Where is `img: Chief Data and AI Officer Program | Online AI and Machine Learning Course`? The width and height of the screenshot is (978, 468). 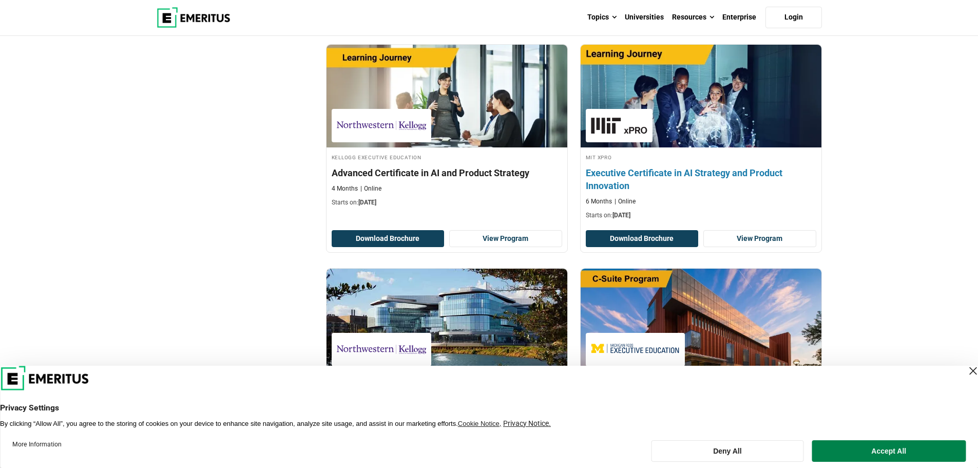
img: Chief Data and AI Officer Program | Online AI and Machine Learning Course is located at coordinates (701, 320).